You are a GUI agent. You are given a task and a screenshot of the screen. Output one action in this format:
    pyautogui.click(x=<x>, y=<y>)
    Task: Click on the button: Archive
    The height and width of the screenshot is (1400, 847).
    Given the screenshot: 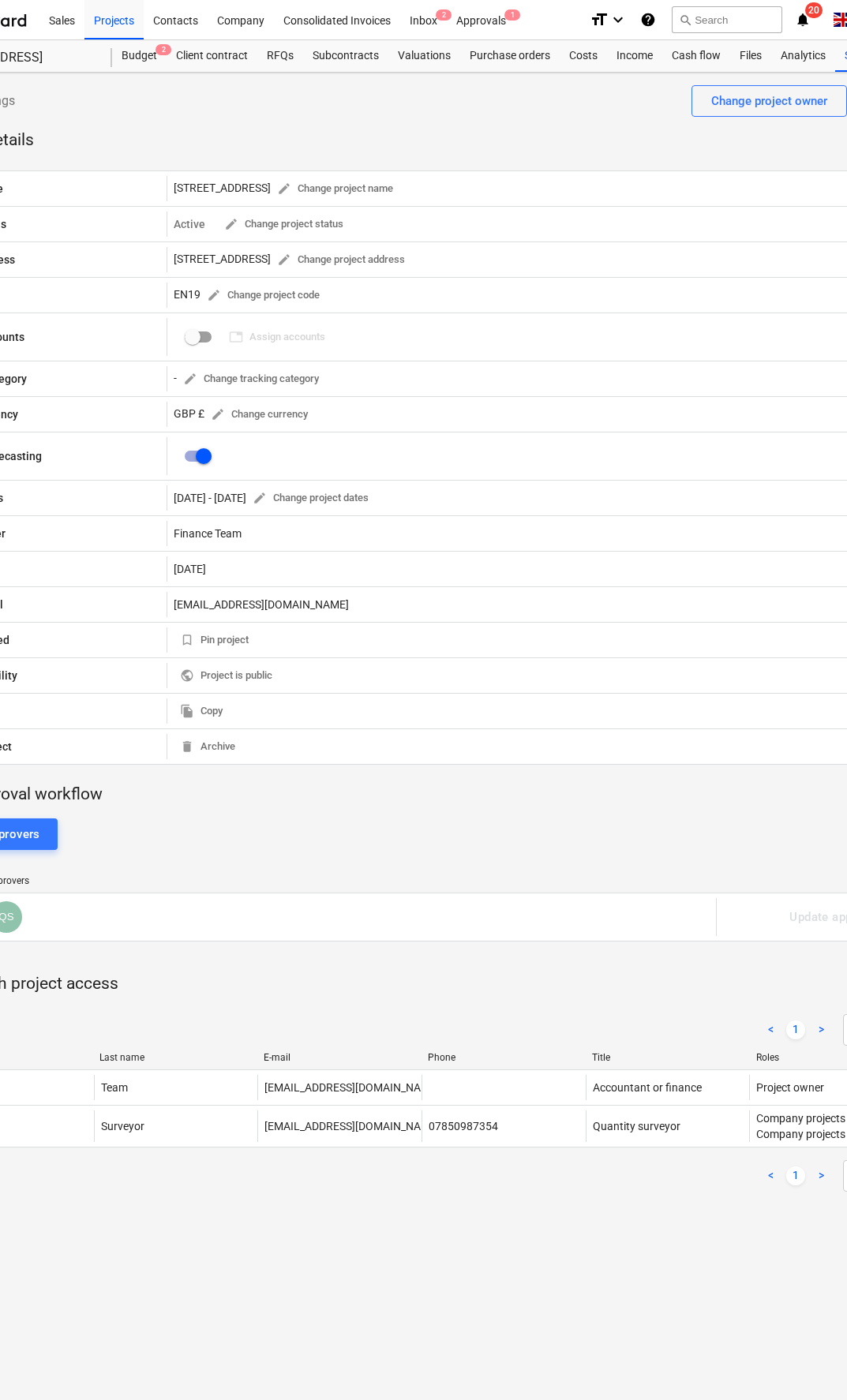 What is the action you would take?
    pyautogui.click(x=207, y=747)
    